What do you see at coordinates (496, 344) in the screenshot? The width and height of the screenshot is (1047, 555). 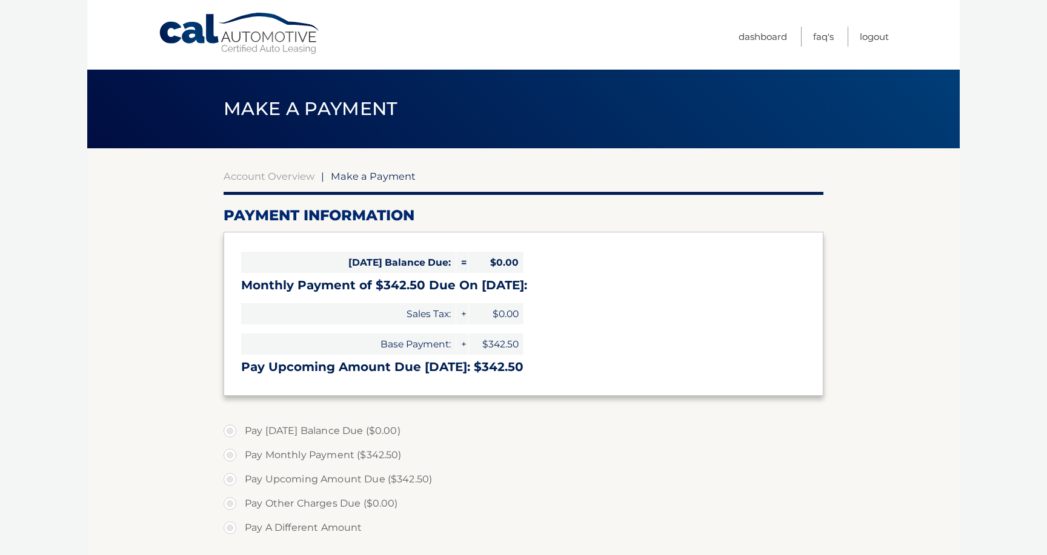 I see `span: $342.50` at bounding box center [496, 344].